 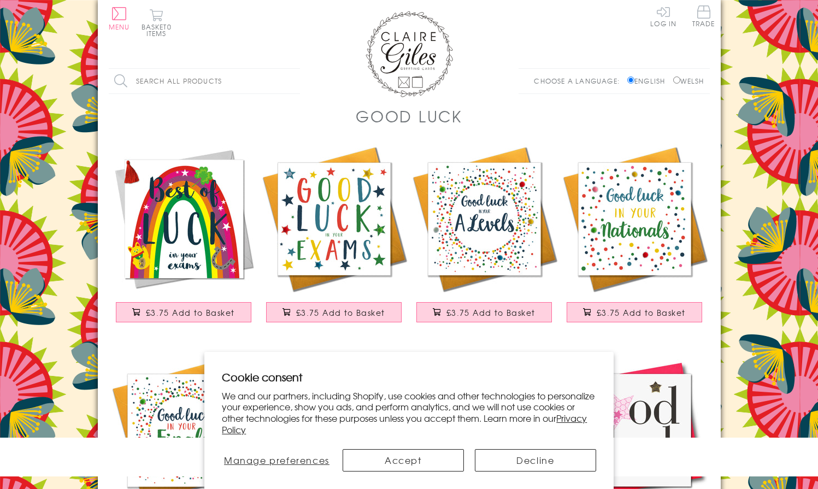 What do you see at coordinates (276, 460) in the screenshot?
I see `button: Manage preferences` at bounding box center [276, 460].